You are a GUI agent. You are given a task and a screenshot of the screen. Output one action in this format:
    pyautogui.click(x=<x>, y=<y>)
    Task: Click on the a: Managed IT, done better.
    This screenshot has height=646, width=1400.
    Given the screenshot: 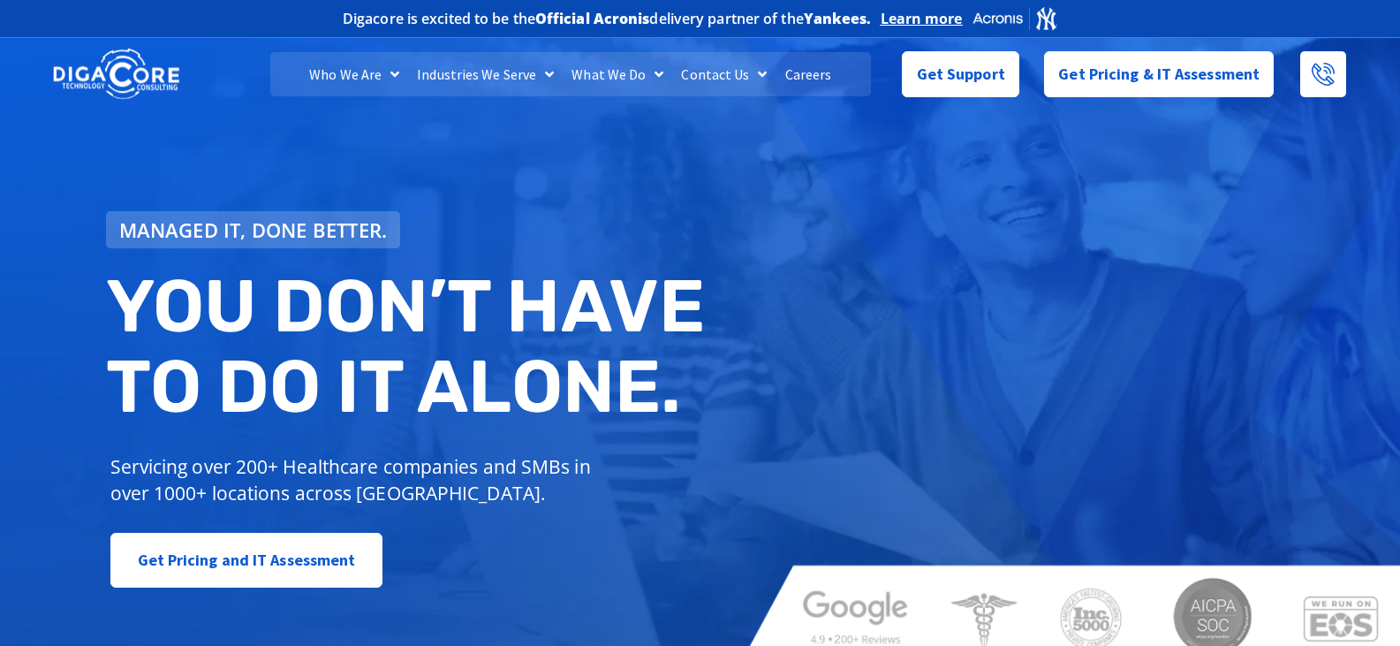 What is the action you would take?
    pyautogui.click(x=254, y=230)
    